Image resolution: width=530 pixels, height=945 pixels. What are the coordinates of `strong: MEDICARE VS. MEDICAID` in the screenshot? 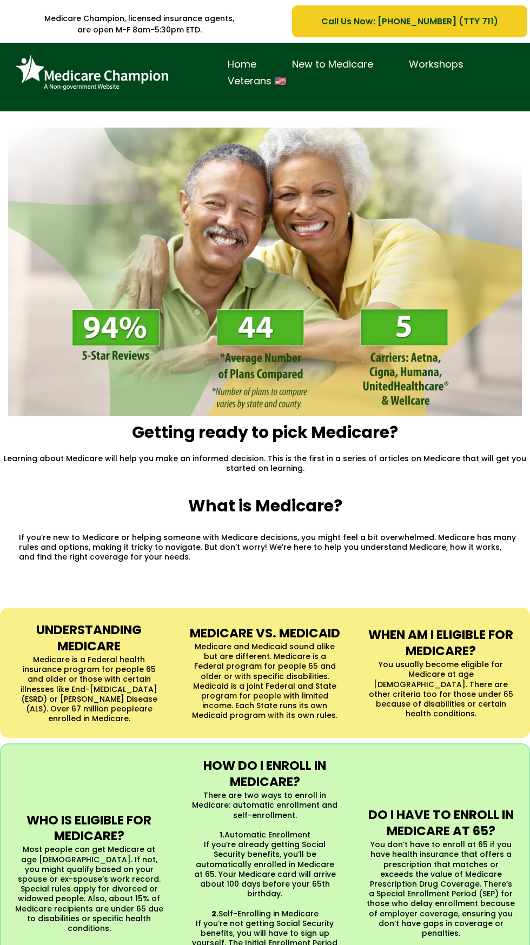 It's located at (265, 633).